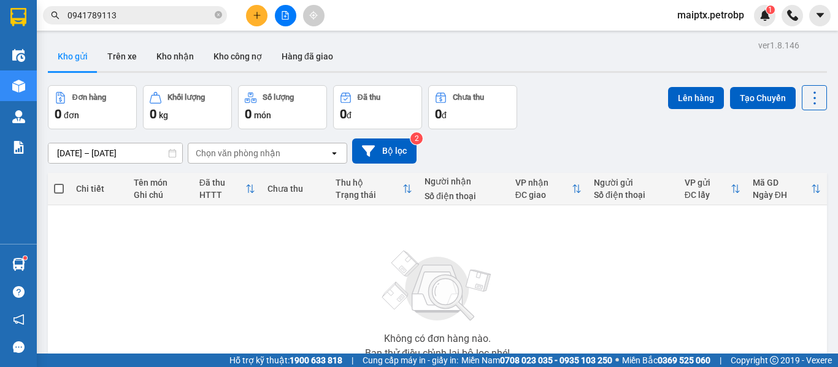 This screenshot has height=367, width=838. Describe the element at coordinates (237, 56) in the screenshot. I see `button: Kho công nợ` at that location.